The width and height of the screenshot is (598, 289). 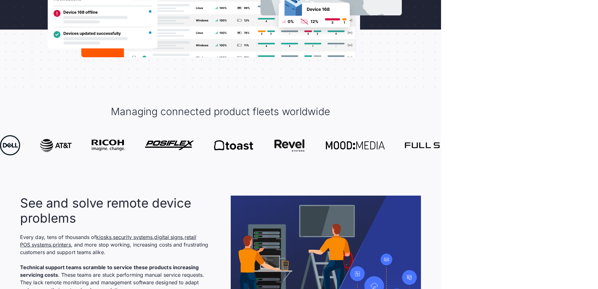 I want to click on h2: See and solve remote device problems, so click(x=114, y=210).